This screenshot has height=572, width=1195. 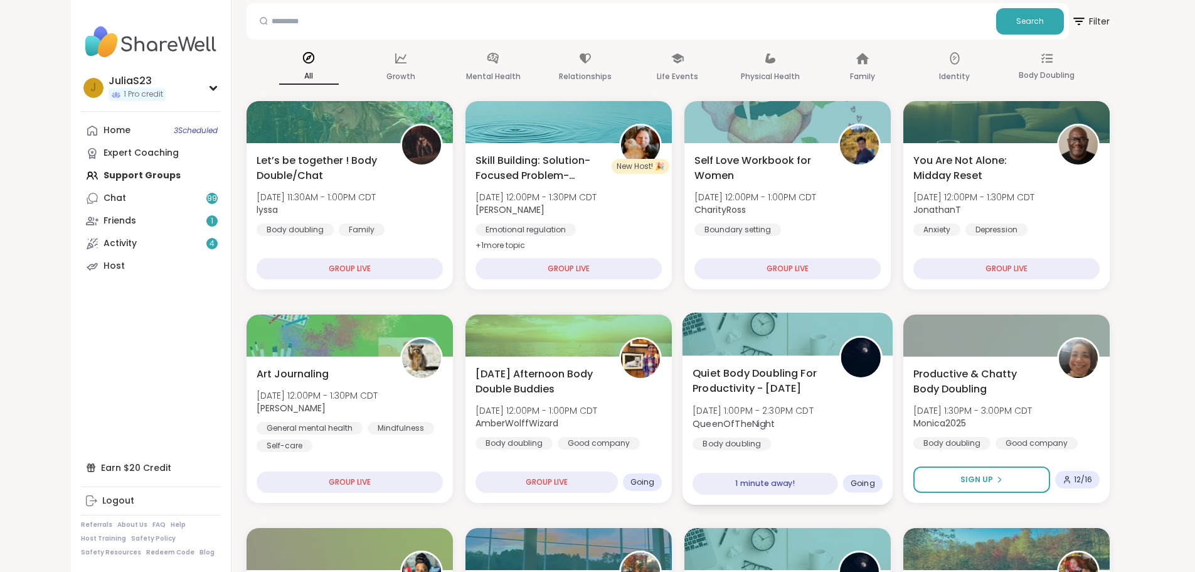 I want to click on span: Art Journaling, so click(x=292, y=374).